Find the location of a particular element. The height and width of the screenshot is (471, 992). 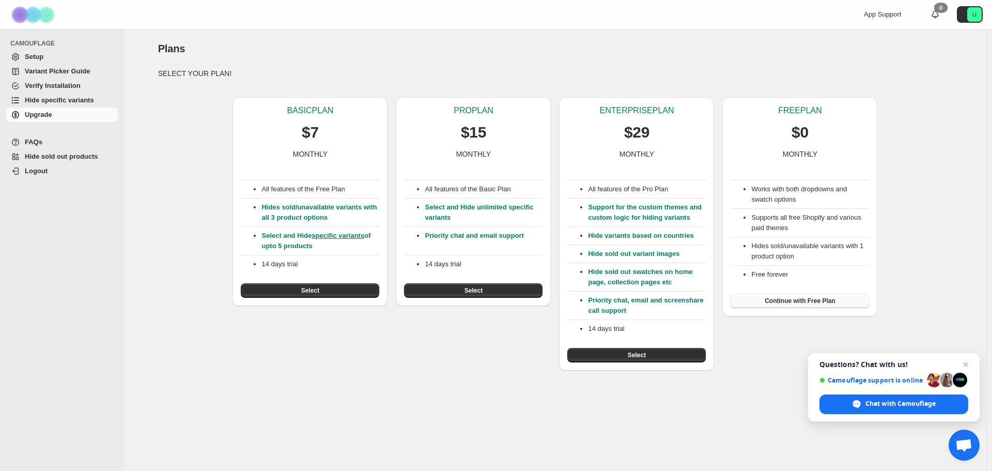

span: CAMOUFLAGE is located at coordinates (65, 43).